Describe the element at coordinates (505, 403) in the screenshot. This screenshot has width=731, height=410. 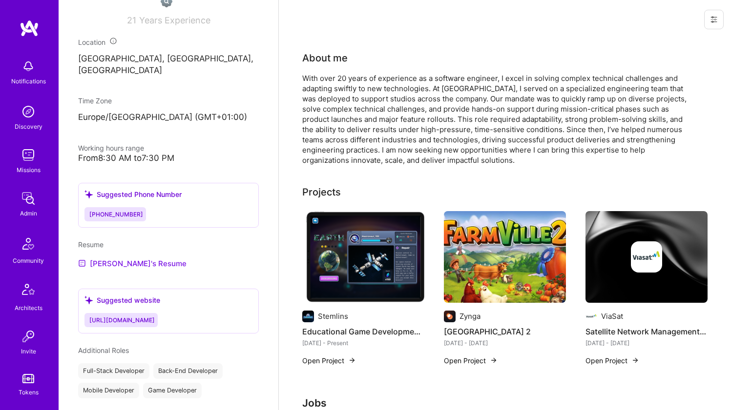
I see `h3: Jobs` at that location.